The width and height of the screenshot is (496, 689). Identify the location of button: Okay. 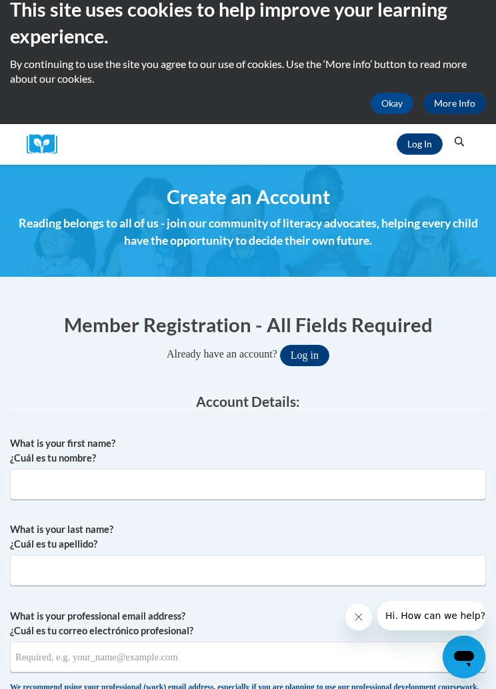
(392, 103).